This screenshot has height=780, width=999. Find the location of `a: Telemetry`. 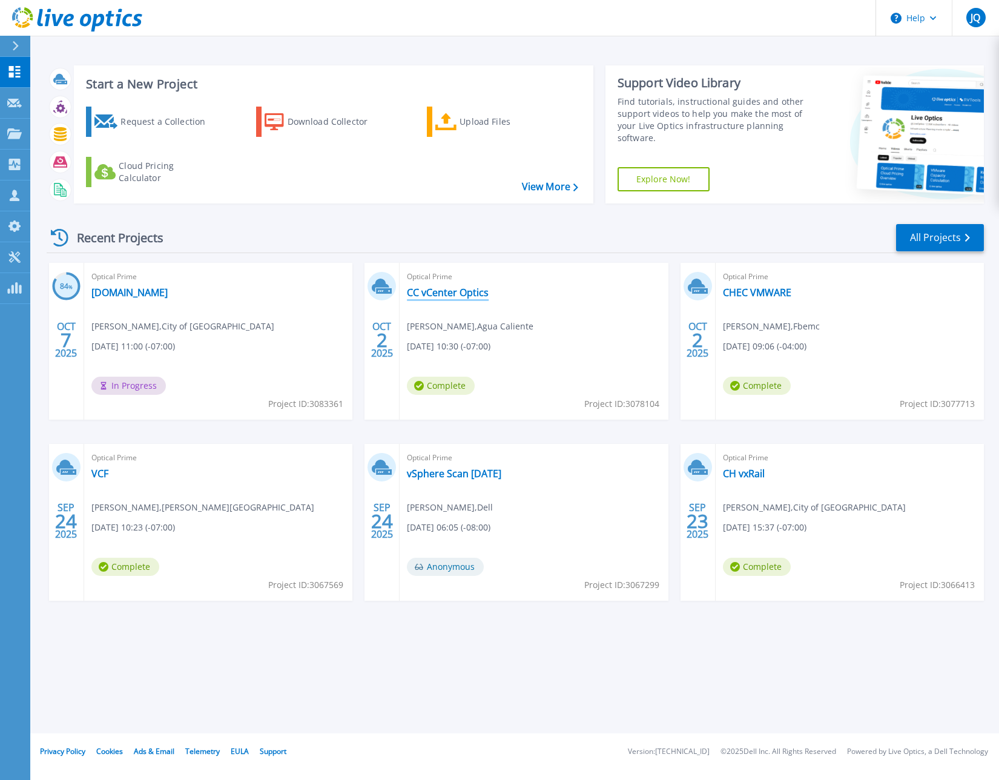

a: Telemetry is located at coordinates (202, 751).